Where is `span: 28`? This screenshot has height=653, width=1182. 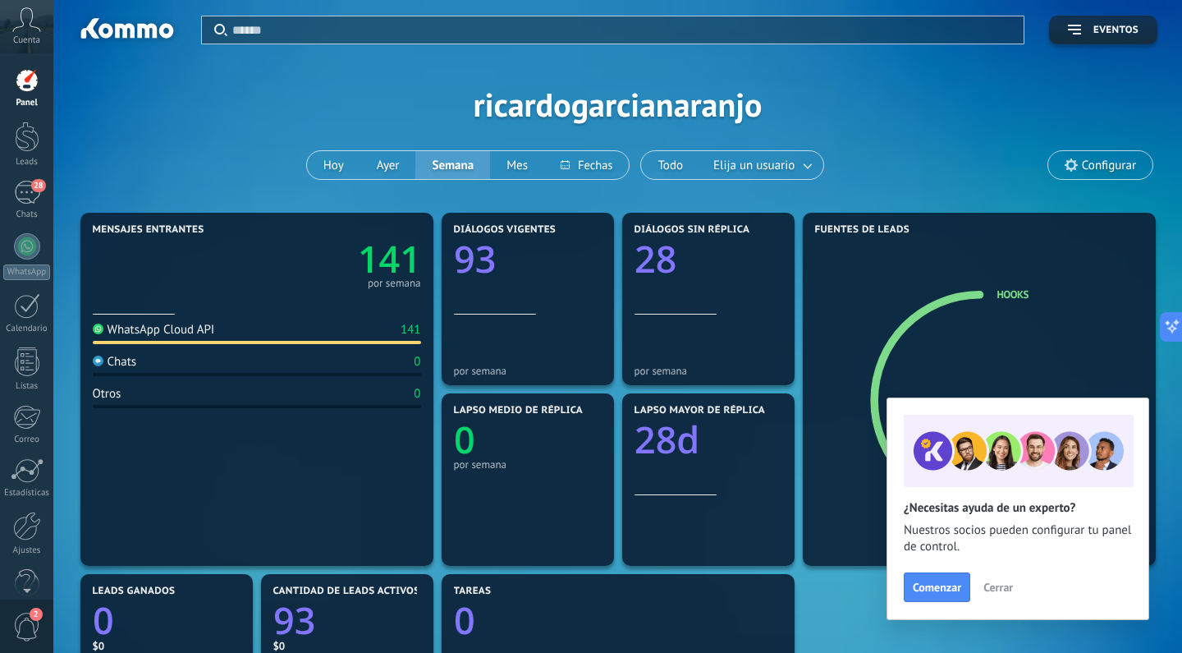 span: 28 is located at coordinates (38, 186).